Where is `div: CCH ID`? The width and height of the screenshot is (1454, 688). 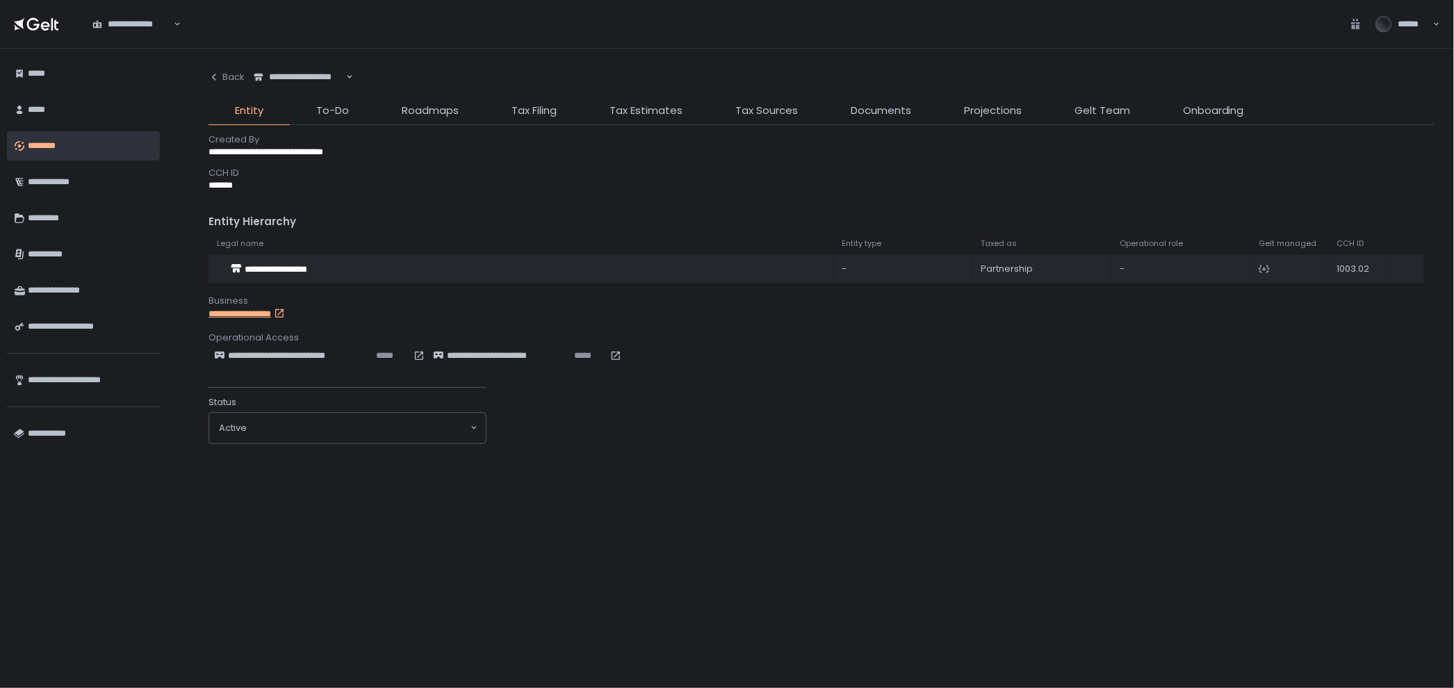
div: CCH ID is located at coordinates (822, 173).